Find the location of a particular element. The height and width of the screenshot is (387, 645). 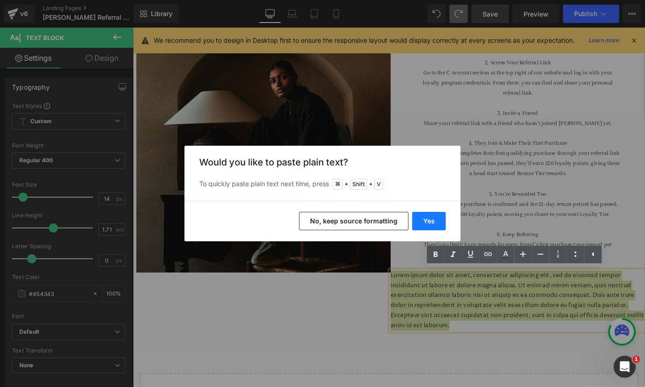

u: here is located at coordinates (381, 5).